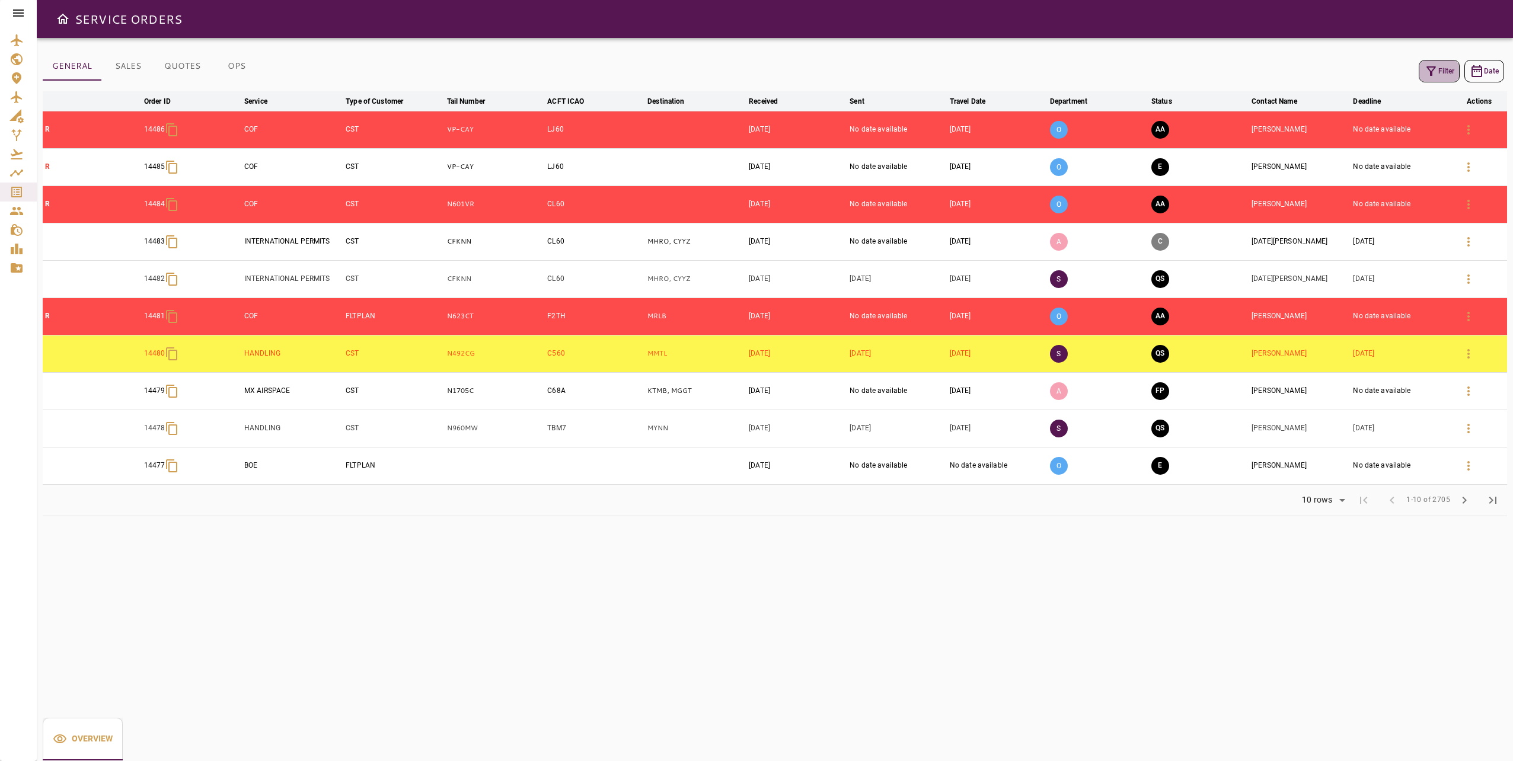 This screenshot has width=1513, height=761. Describe the element at coordinates (1160, 391) in the screenshot. I see `button: FINAL PREPARATION` at that location.